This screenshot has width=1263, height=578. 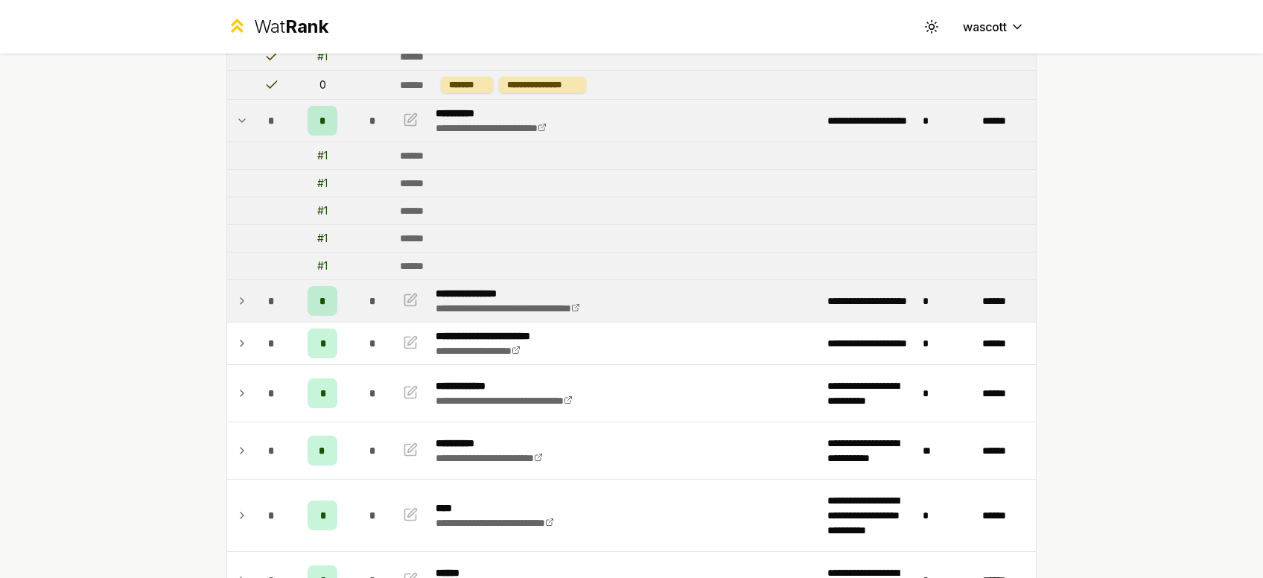 I want to click on td: 0, so click(x=322, y=85).